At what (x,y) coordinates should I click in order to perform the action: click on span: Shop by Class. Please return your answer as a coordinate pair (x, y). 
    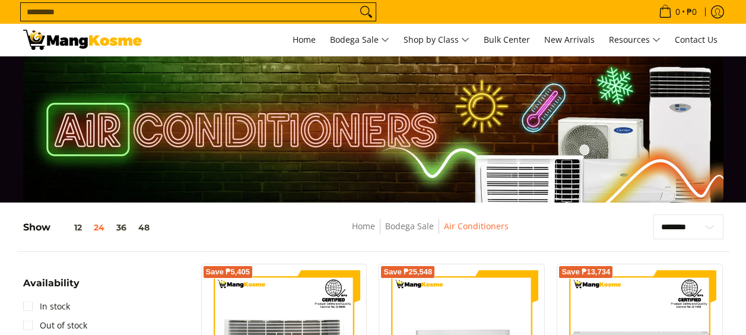
    Looking at the image, I should click on (436, 40).